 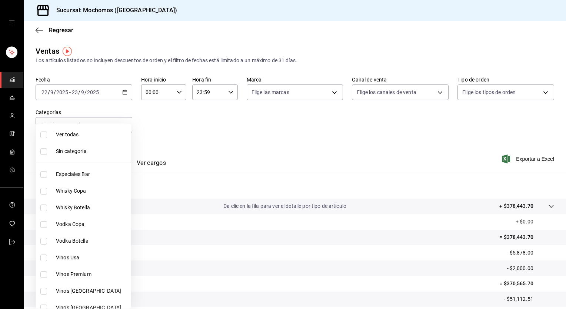 What do you see at coordinates (92, 241) in the screenshot?
I see `span: Vodka Botella` at bounding box center [92, 241].